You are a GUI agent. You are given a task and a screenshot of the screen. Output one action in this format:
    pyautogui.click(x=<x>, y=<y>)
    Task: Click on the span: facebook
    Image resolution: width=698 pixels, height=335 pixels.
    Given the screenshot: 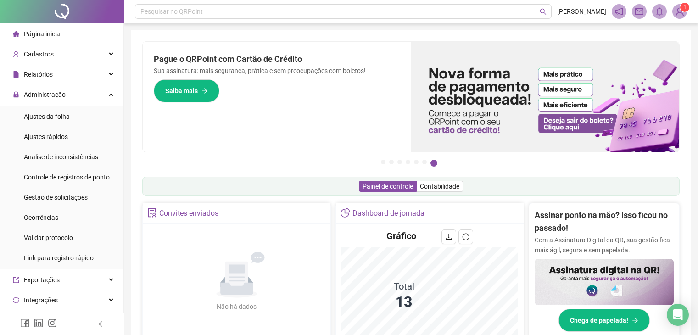 What is the action you would take?
    pyautogui.click(x=25, y=323)
    